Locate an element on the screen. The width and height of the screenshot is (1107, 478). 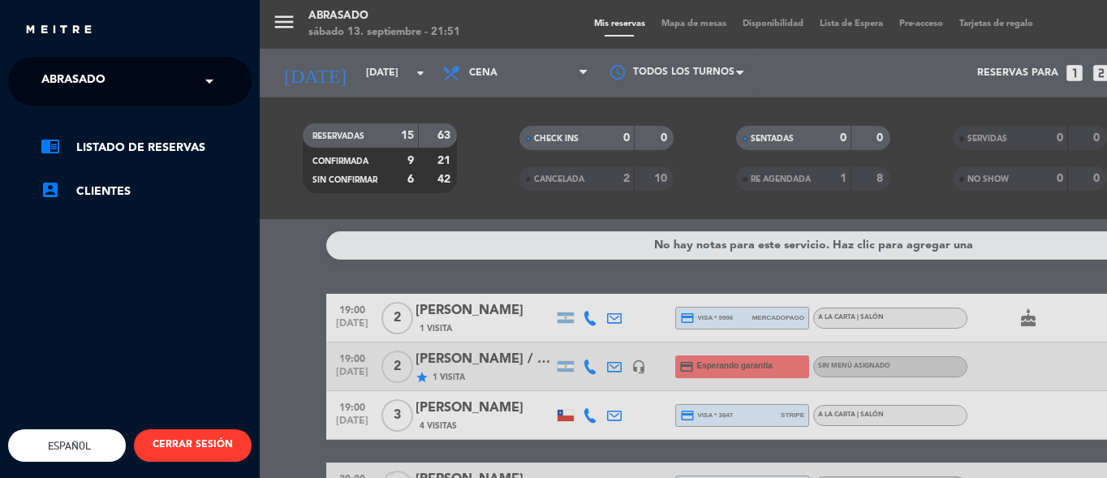
a: chrome_reader_modeListado de Reservas is located at coordinates (146, 148).